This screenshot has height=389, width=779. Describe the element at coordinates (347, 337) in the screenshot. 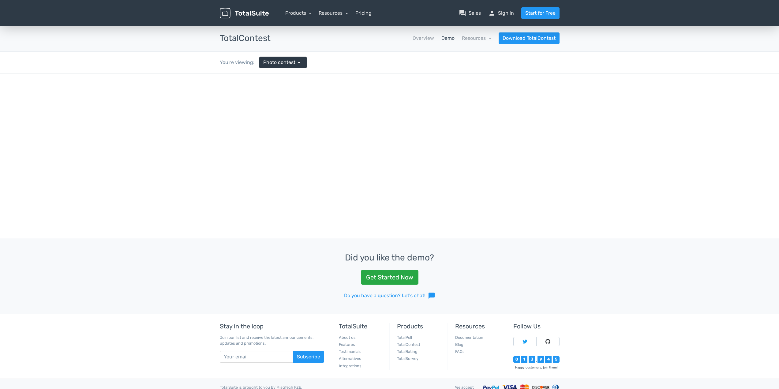

I see `a: About us` at that location.